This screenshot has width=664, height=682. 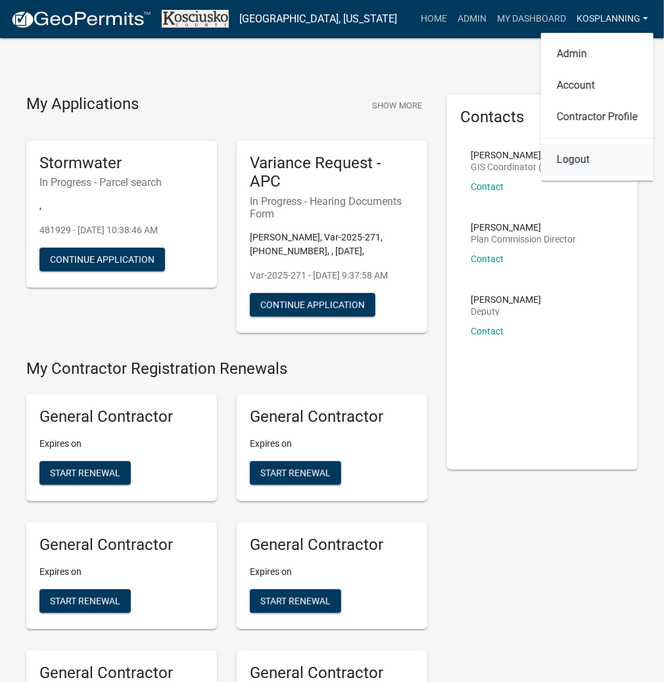 What do you see at coordinates (542, 117) in the screenshot?
I see `h5: Contacts` at bounding box center [542, 117].